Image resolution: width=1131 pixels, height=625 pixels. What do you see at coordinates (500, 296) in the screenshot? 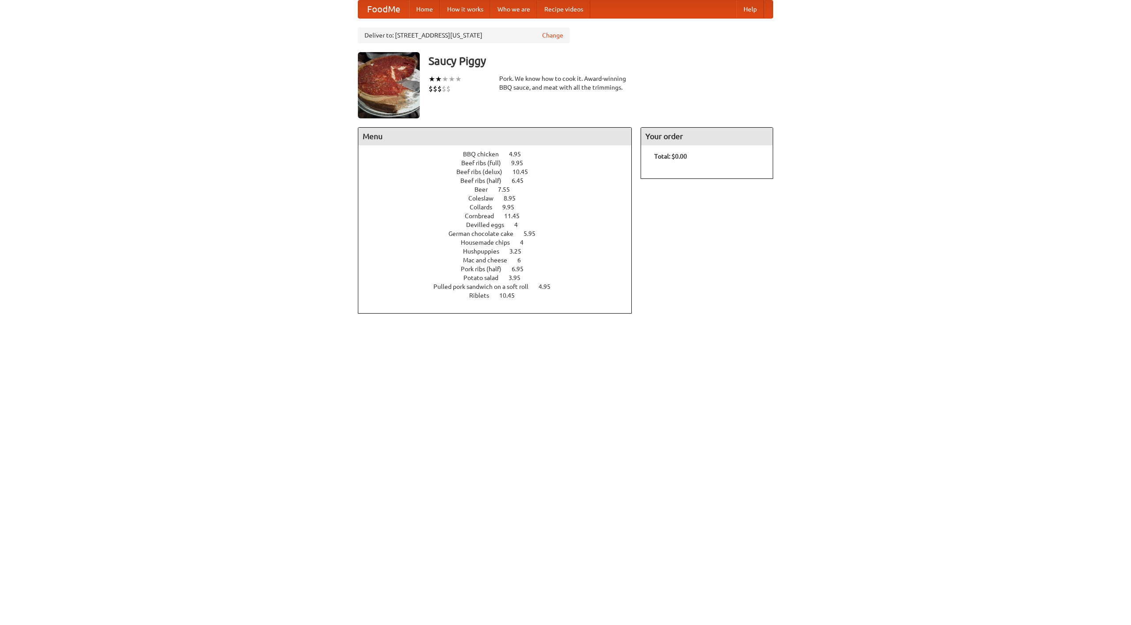
I see `a: Riblets 10.45` at bounding box center [500, 296].